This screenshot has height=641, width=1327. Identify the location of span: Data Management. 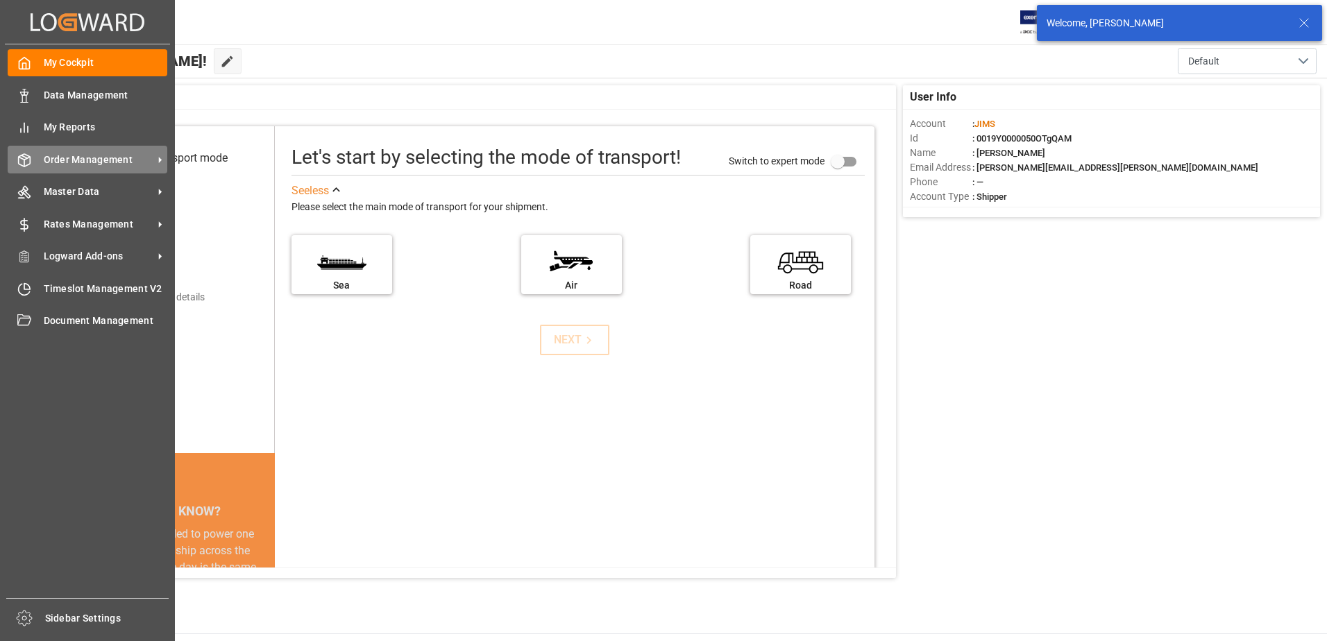
(105, 95).